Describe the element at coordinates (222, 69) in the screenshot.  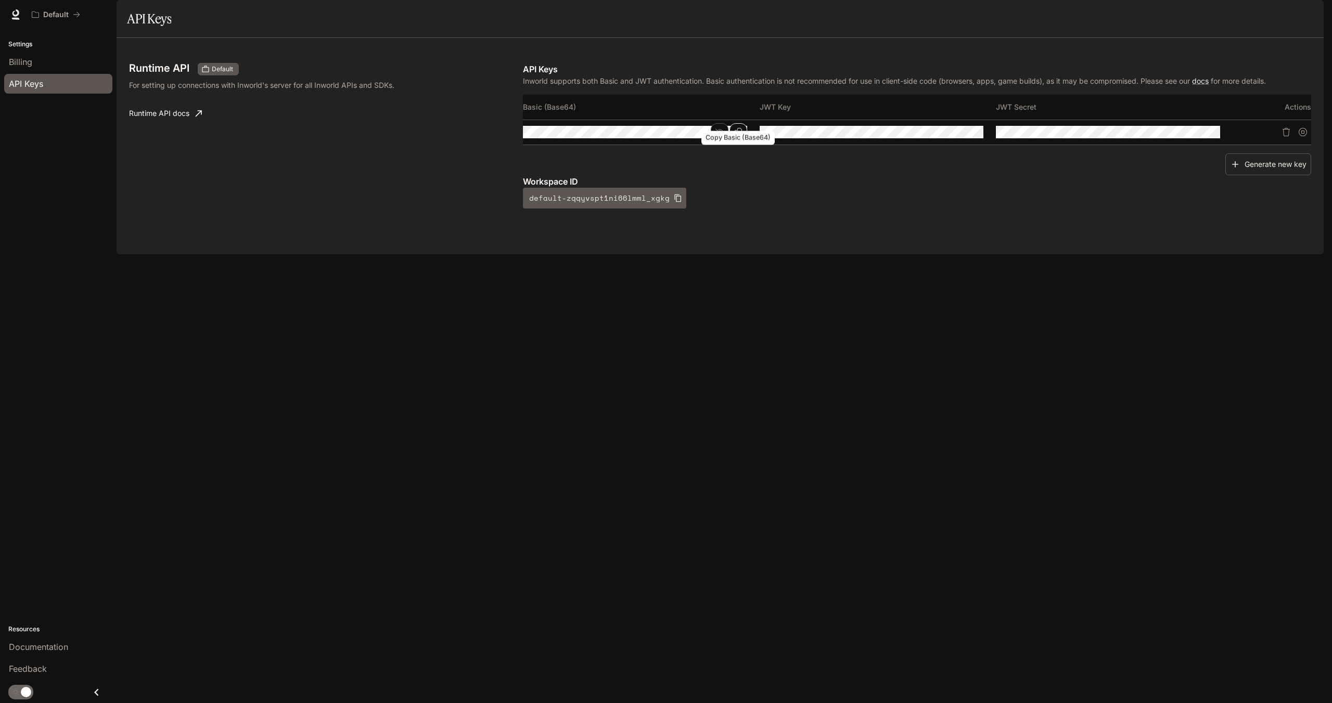
I see `span: Default` at that location.